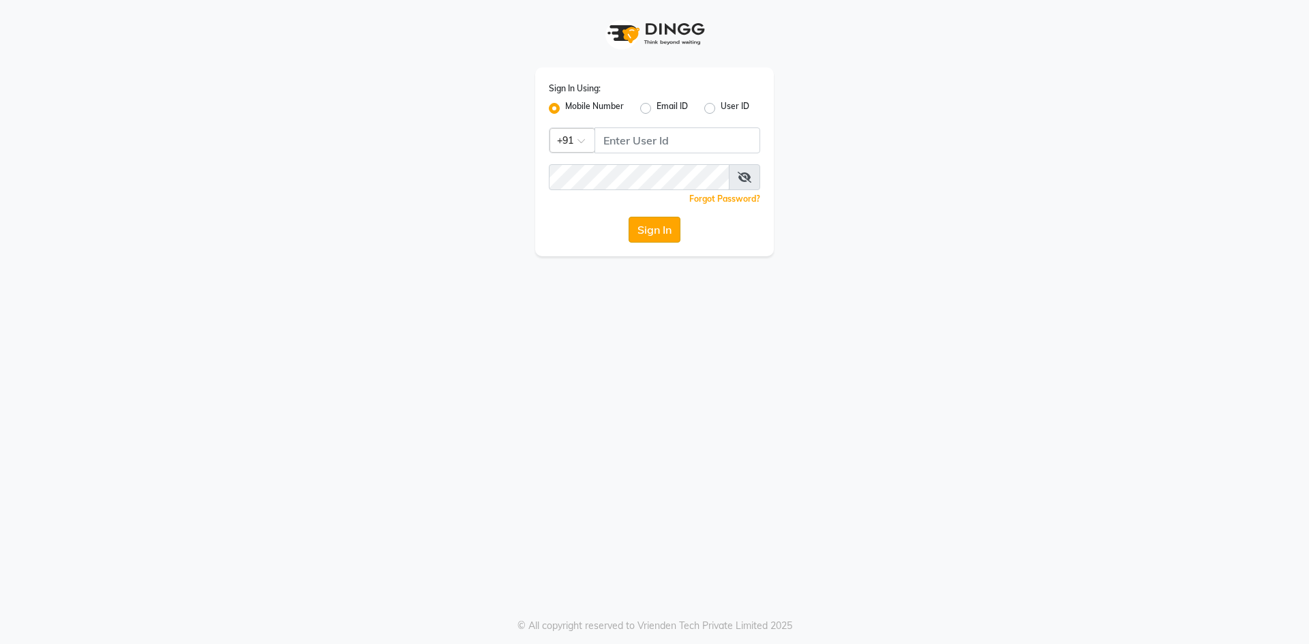 This screenshot has height=644, width=1309. What do you see at coordinates (735, 108) in the screenshot?
I see `label: User ID` at bounding box center [735, 108].